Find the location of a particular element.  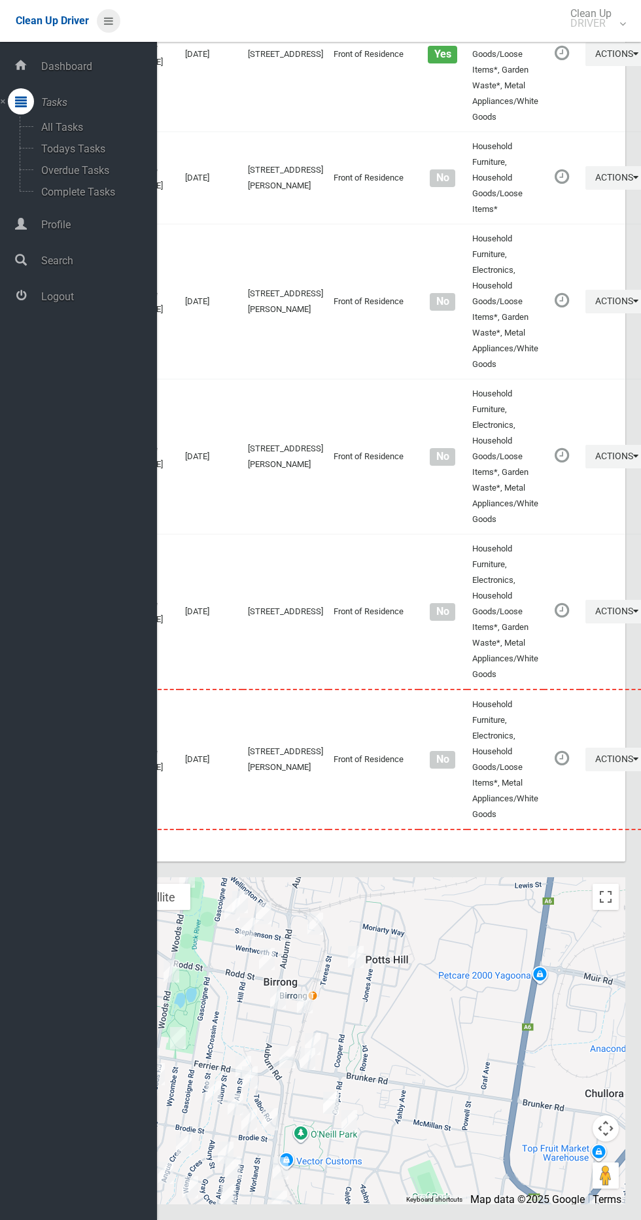

div: 38 Stephenson Street, BIRRONG NSW 2143<br>Status : AssignedToRoute<br><a href="/driver/booking/48... is located at coordinates (232, 909).